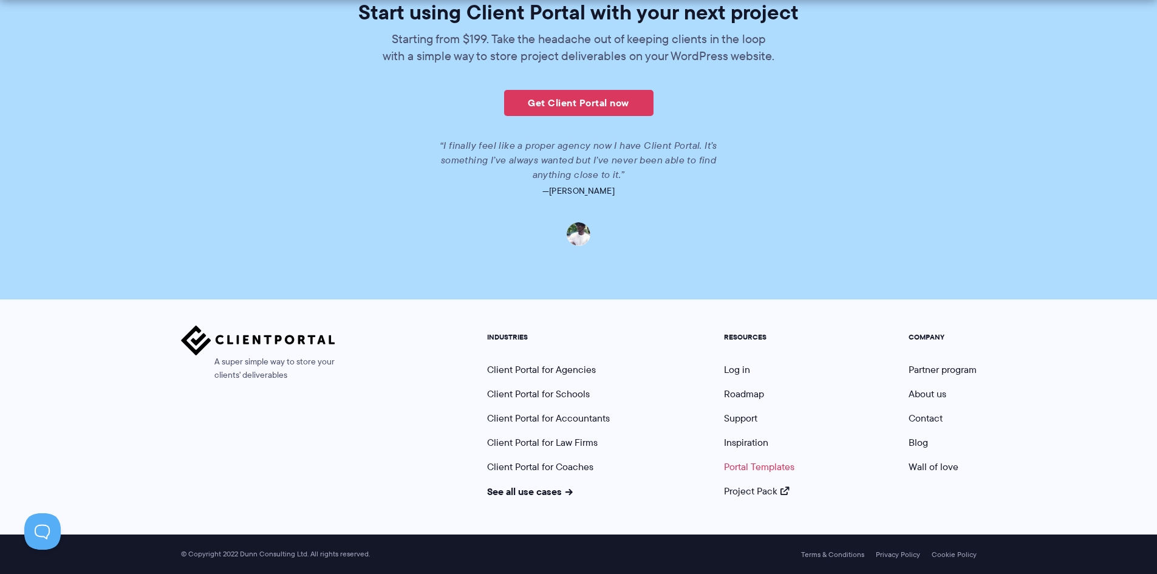  What do you see at coordinates (943, 369) in the screenshot?
I see `a: Partner program` at bounding box center [943, 369].